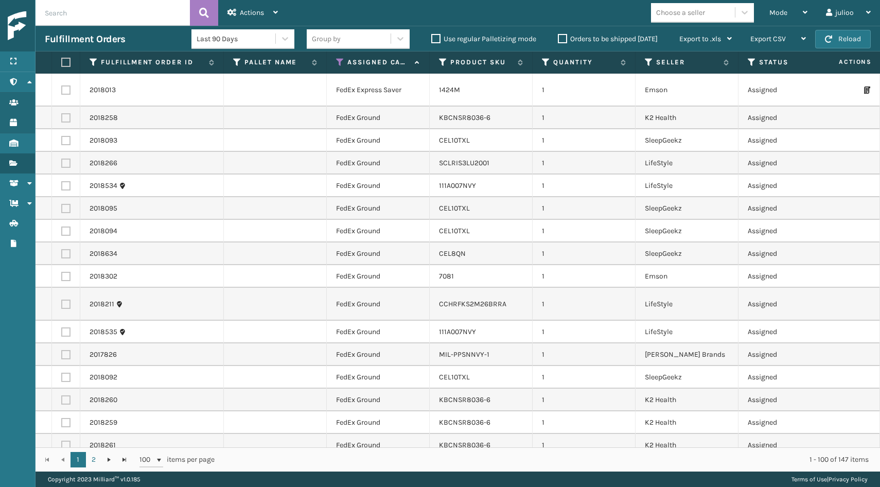 The image size is (880, 487). What do you see at coordinates (102, 304) in the screenshot?
I see `a: 2018211` at bounding box center [102, 304].